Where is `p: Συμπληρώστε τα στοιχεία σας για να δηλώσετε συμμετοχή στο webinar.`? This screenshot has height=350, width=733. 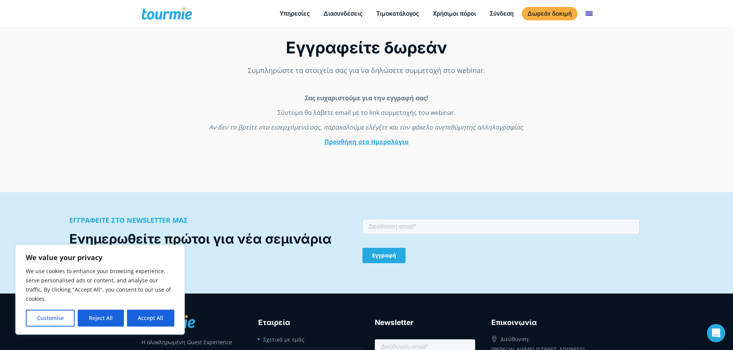 p: Συμπληρώστε τα στοιχεία σας για να δηλώσετε συμμετοχή στο webinar. is located at coordinates (366, 70).